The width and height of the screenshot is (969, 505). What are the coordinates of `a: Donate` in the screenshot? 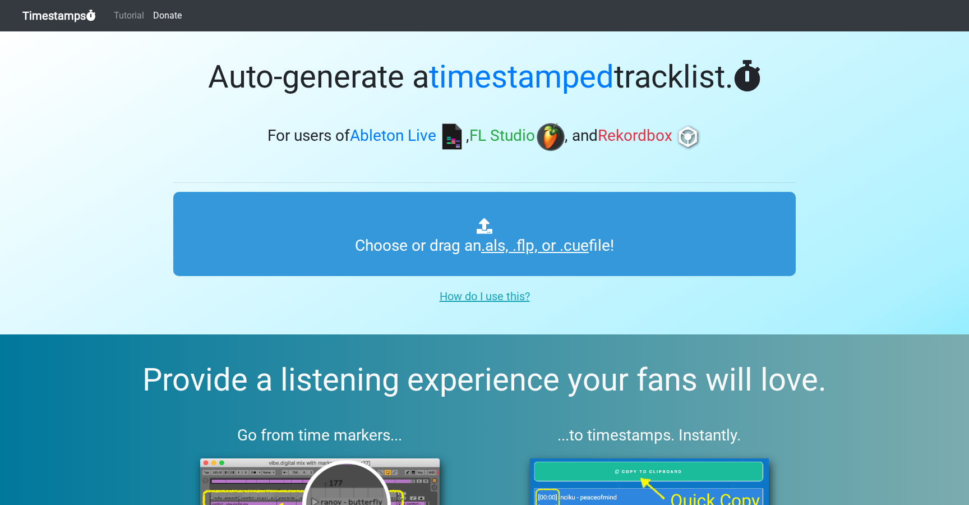 It's located at (167, 16).